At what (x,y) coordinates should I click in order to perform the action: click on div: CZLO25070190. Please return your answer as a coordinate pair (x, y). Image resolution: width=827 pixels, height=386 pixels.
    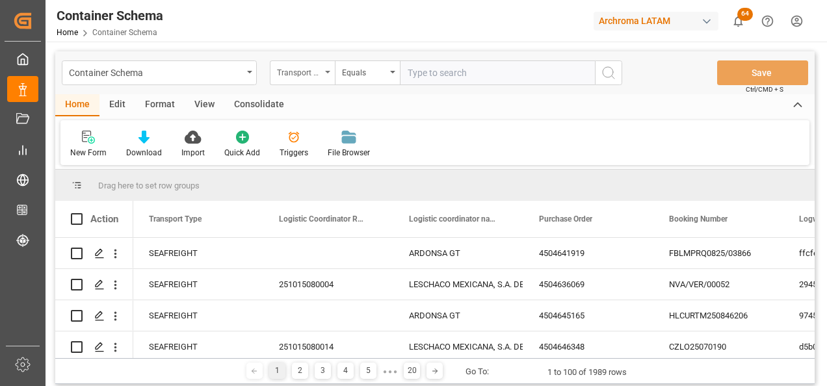
    Looking at the image, I should click on (719, 347).